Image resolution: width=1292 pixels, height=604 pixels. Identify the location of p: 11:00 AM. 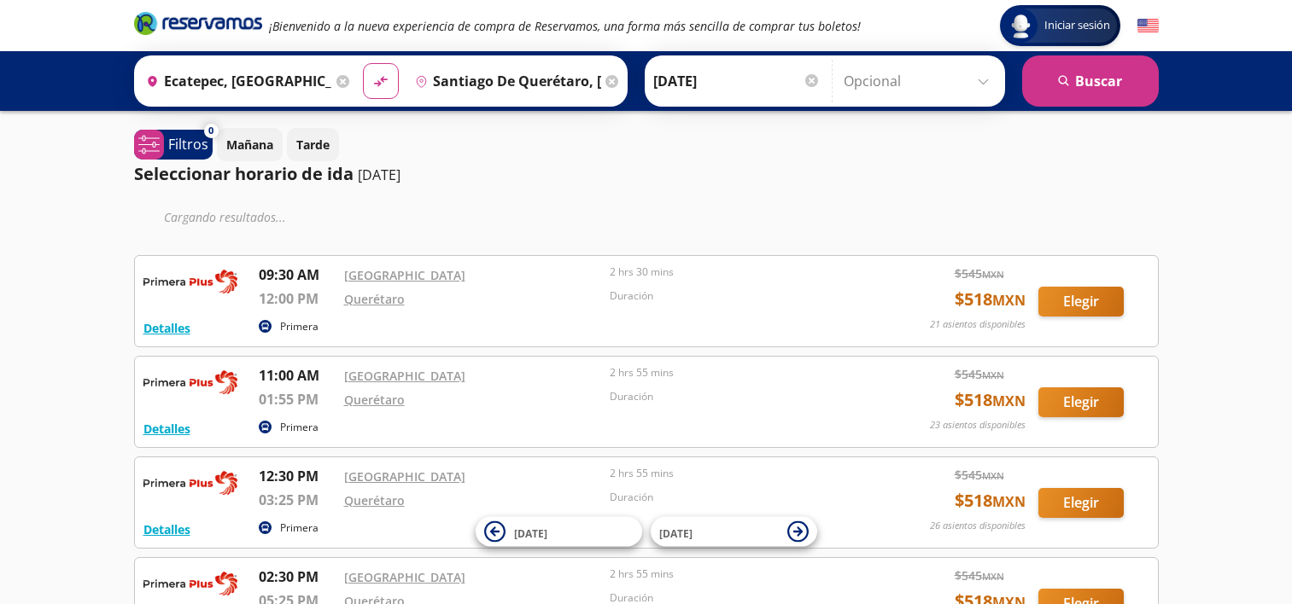
(297, 376).